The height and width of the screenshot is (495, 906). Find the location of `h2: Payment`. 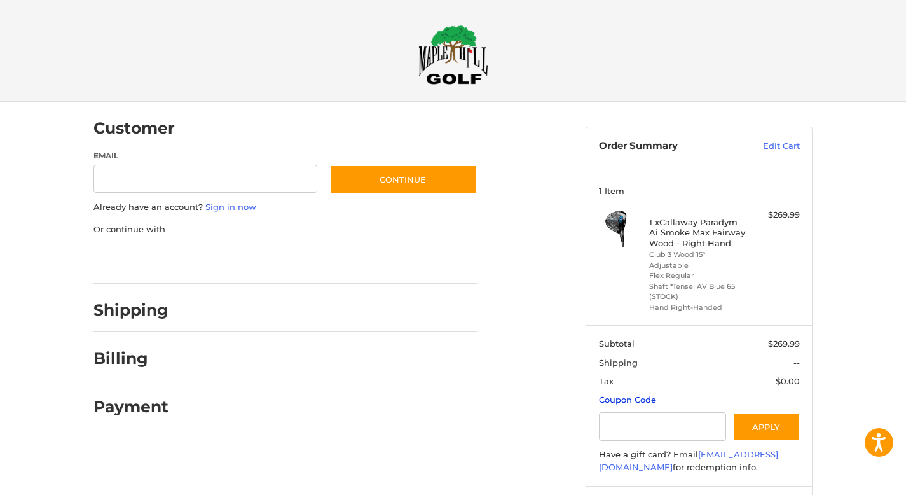

h2: Payment is located at coordinates (131, 406).